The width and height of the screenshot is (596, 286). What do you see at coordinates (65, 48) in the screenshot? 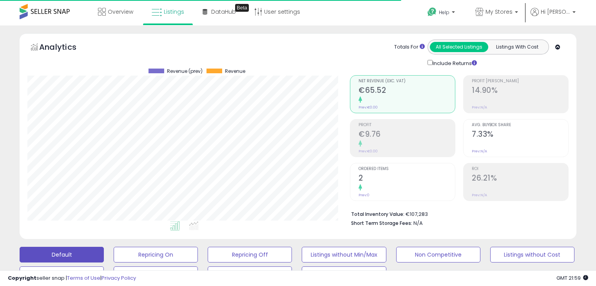
I see `h5: Analytics` at bounding box center [65, 48].